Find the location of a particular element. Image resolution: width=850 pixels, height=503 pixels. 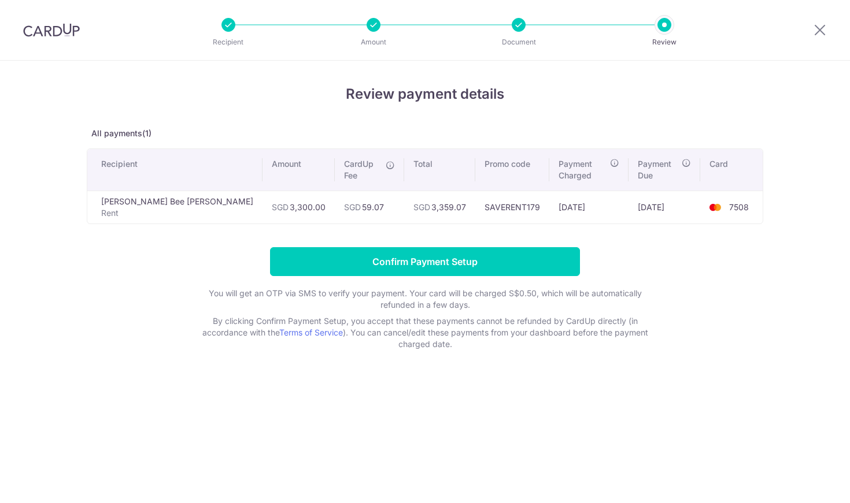

th: Amount is located at coordinates (298, 170).